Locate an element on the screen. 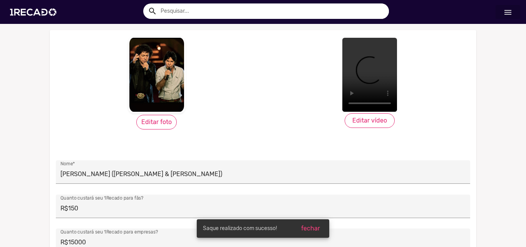  label: Editar vídeo is located at coordinates (370, 121).